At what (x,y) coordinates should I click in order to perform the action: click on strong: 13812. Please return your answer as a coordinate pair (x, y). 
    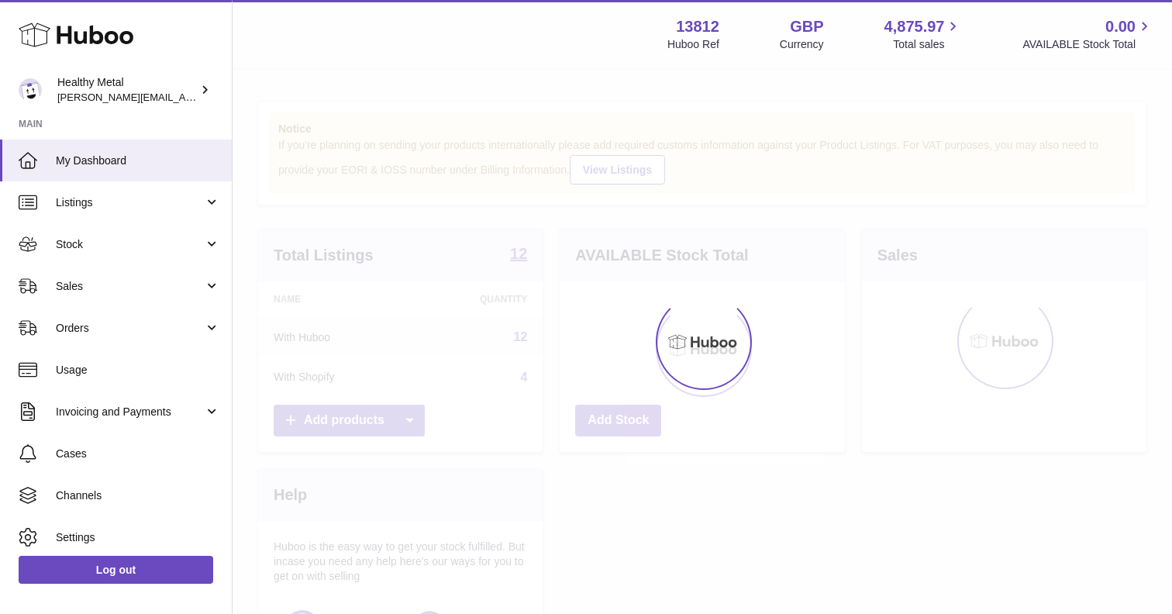
    Looking at the image, I should click on (698, 26).